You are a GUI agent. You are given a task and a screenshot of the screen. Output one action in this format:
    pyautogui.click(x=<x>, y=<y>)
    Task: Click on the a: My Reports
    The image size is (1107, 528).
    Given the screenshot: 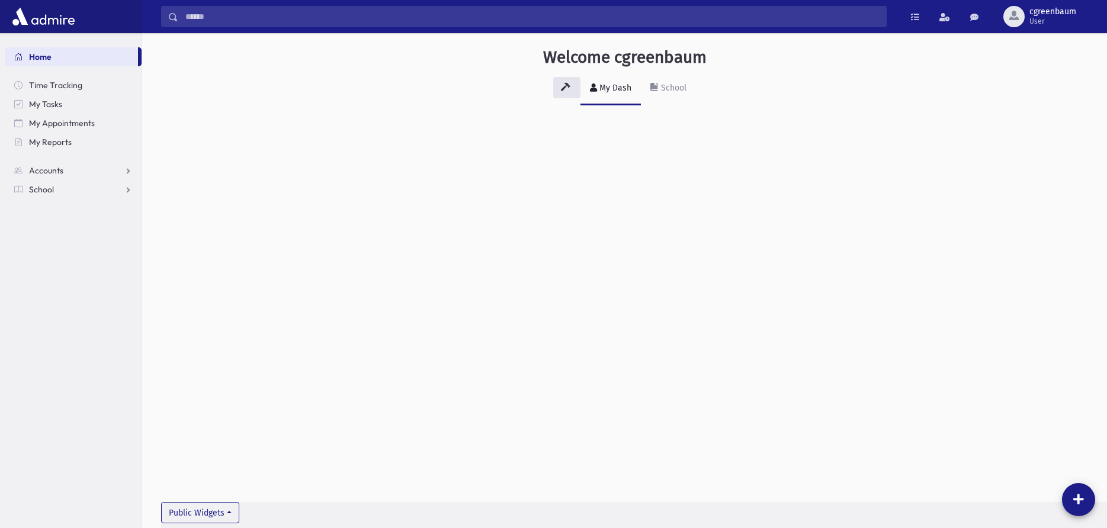 What is the action you would take?
    pyautogui.click(x=73, y=142)
    